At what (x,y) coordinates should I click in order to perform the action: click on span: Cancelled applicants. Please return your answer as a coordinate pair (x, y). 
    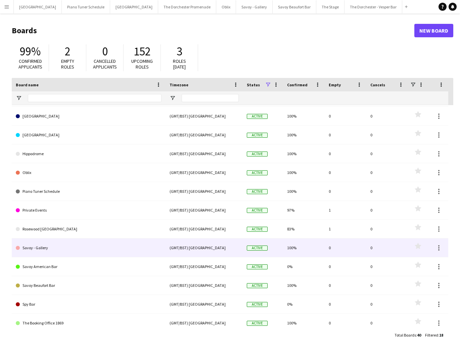
    Looking at the image, I should click on (105, 64).